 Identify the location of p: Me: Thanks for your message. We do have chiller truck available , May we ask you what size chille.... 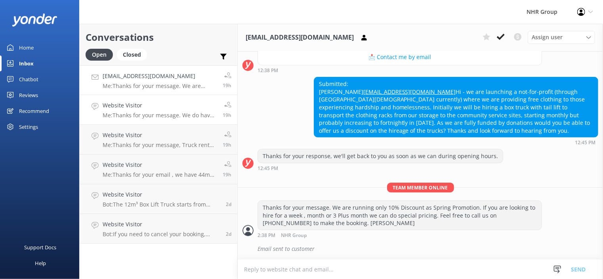
(160, 115).